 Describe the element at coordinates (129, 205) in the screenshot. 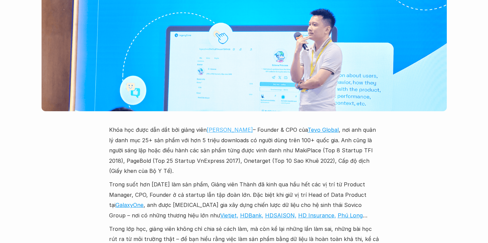

I see `a: GalaxyOne` at that location.